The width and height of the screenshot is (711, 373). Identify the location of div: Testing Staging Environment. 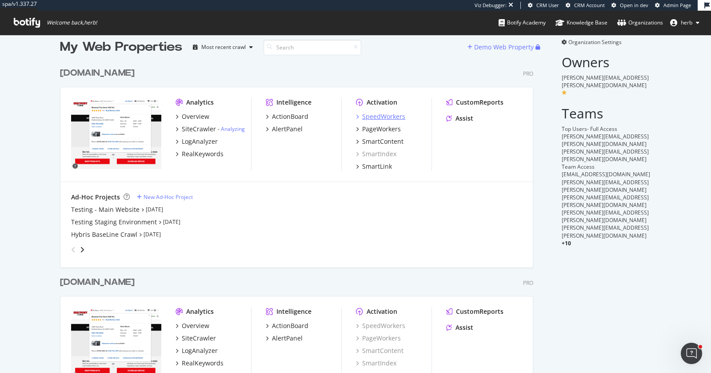
(114, 222).